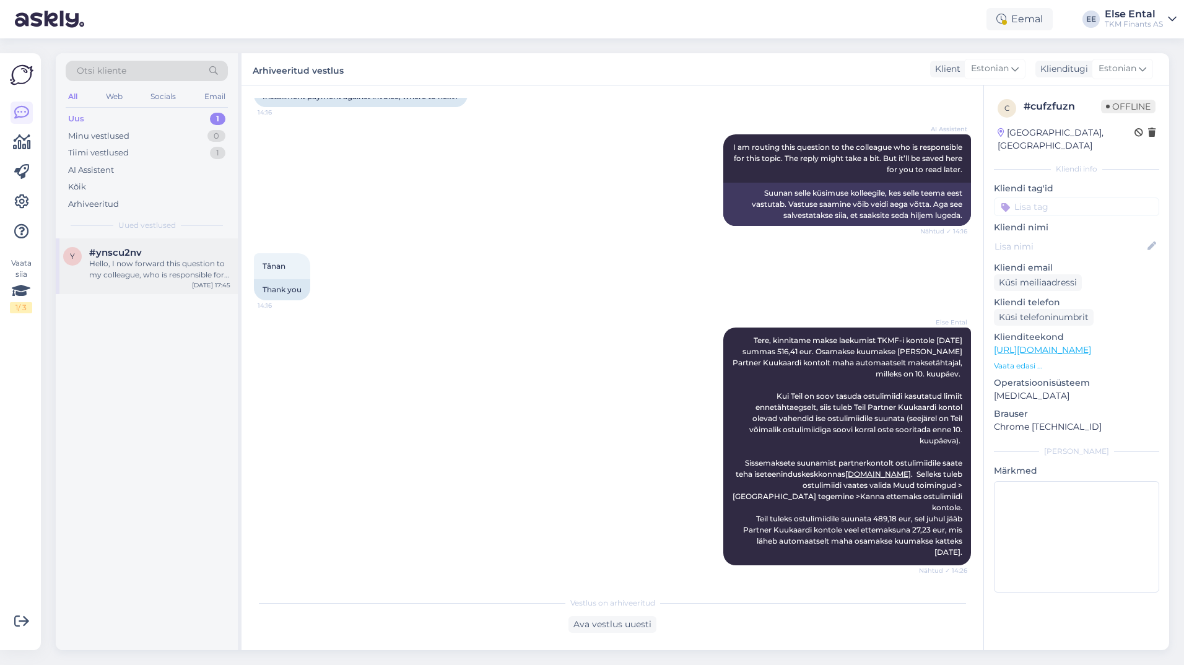 The width and height of the screenshot is (1184, 665). What do you see at coordinates (1019, 19) in the screenshot?
I see `div: Eemal` at bounding box center [1019, 19].